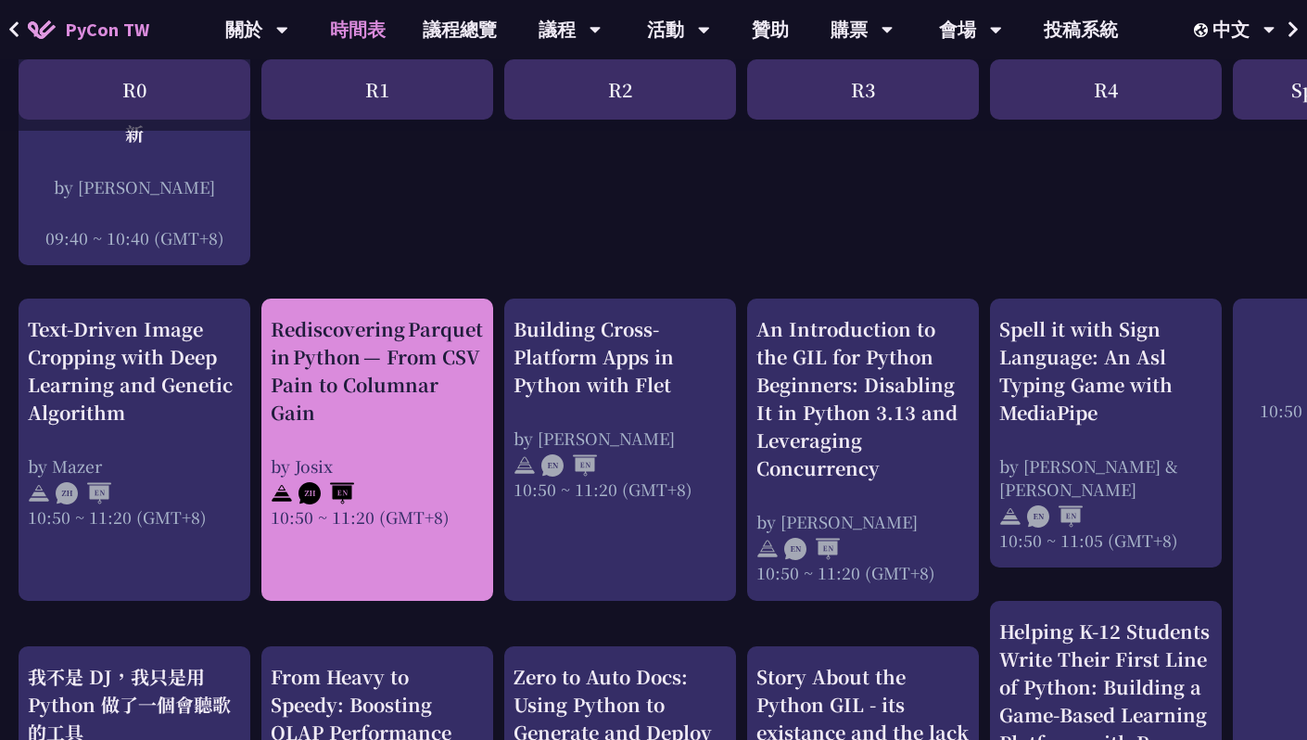  What do you see at coordinates (1106, 371) in the screenshot?
I see `div: Spell it with Sign Language: An Asl Typing Game with MediaPipe` at bounding box center [1106, 371].